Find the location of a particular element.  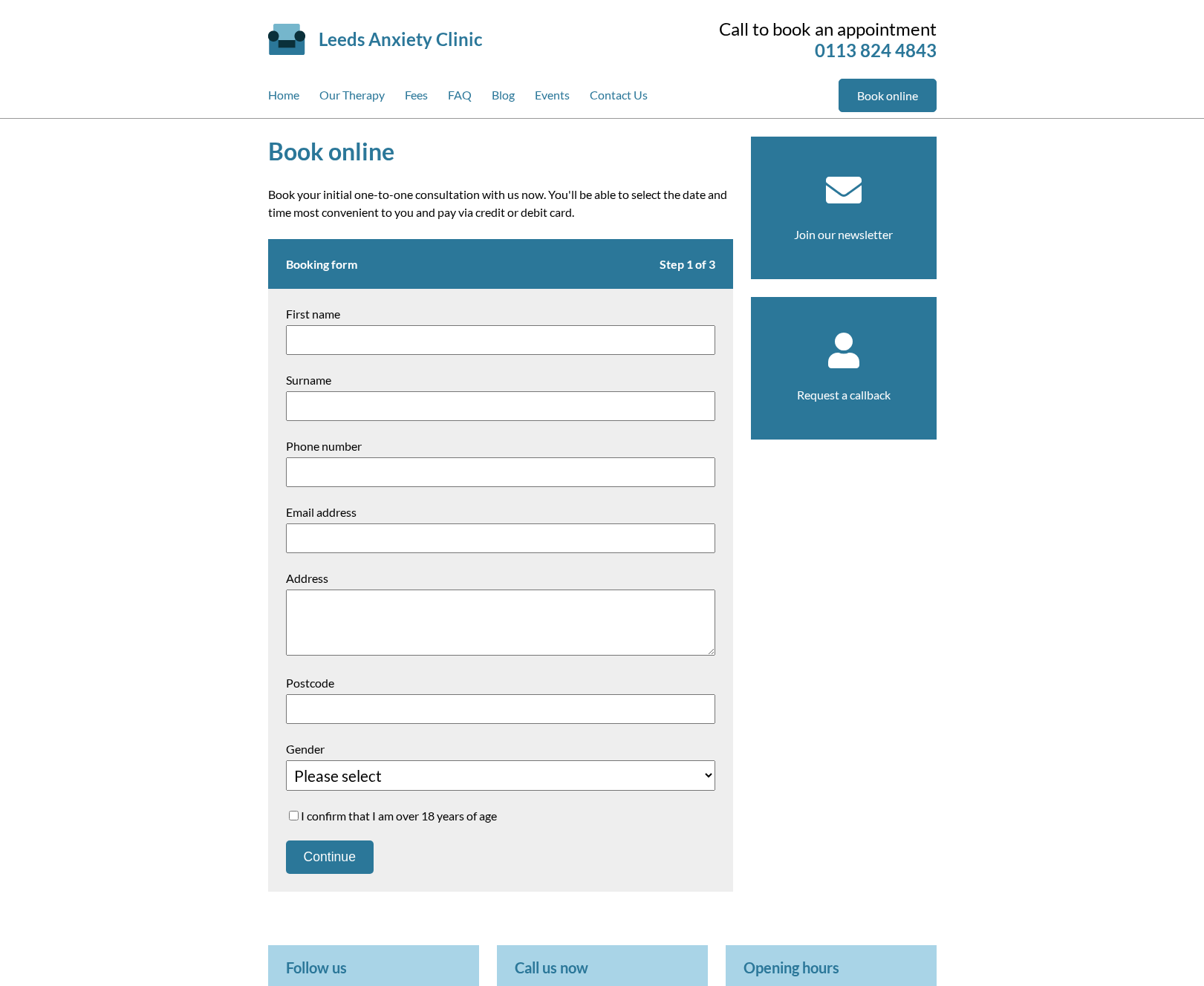

h2: Booking form is located at coordinates (500, 264).